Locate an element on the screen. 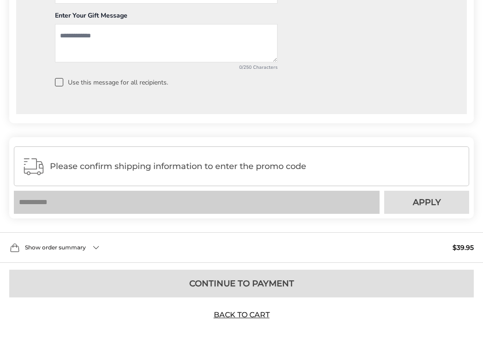  span: Show order summary is located at coordinates (55, 248).